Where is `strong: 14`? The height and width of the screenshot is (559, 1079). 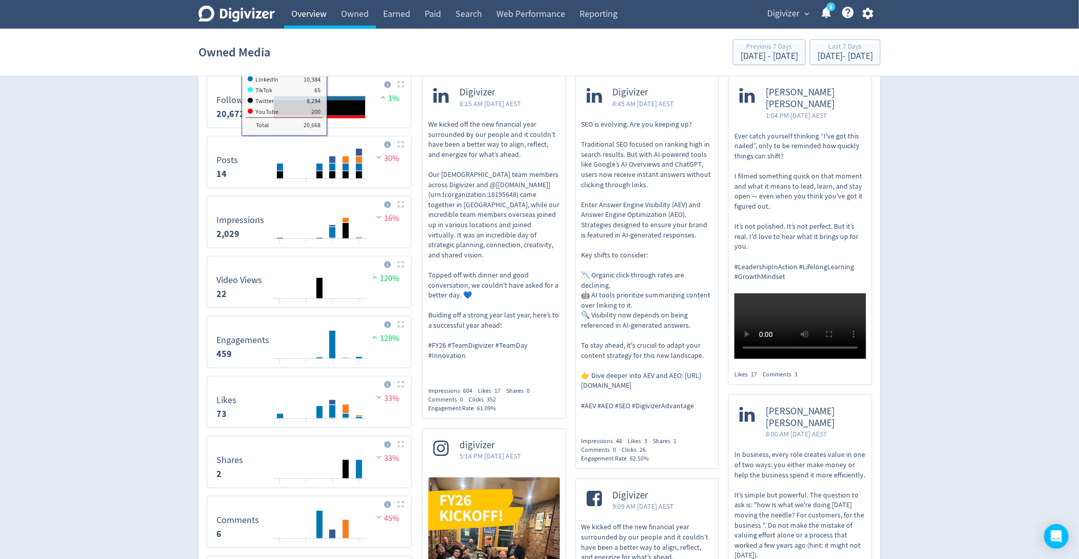 strong: 14 is located at coordinates (221, 174).